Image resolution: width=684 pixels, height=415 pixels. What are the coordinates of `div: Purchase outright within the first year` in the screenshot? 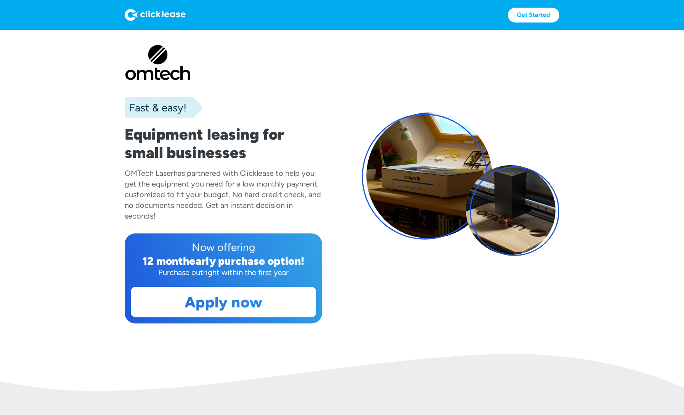 It's located at (223, 272).